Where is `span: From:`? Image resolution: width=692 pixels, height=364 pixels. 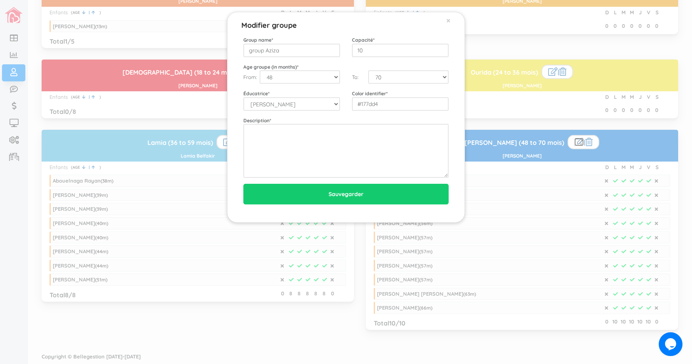 span: From: is located at coordinates (251, 77).